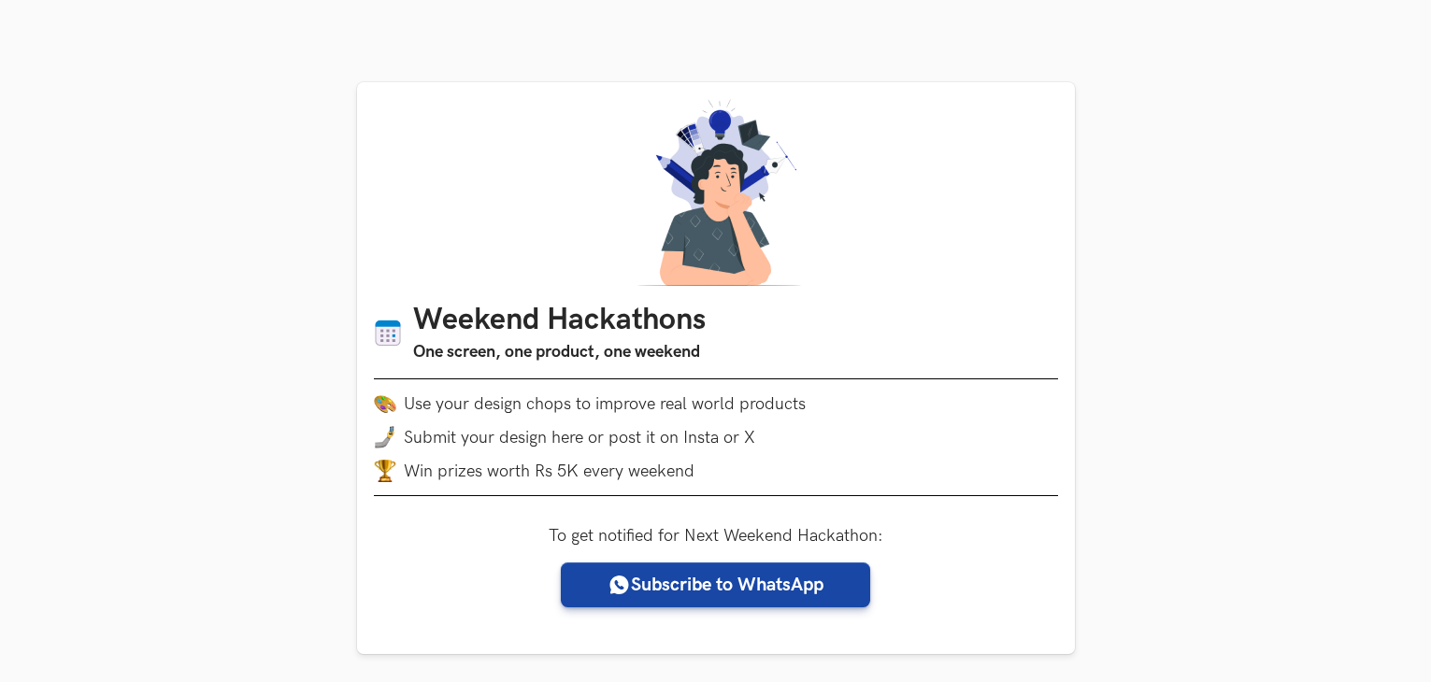 The image size is (1431, 682). I want to click on h1: Weekend Hackathons, so click(559, 321).